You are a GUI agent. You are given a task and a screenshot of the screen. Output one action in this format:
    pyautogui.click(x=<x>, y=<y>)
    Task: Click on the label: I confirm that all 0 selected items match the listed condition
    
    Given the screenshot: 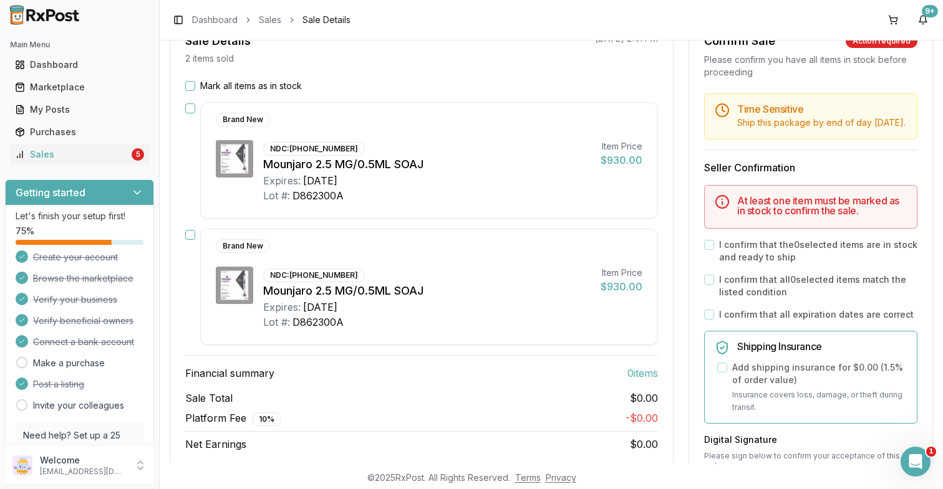 What is the action you would take?
    pyautogui.click(x=818, y=286)
    